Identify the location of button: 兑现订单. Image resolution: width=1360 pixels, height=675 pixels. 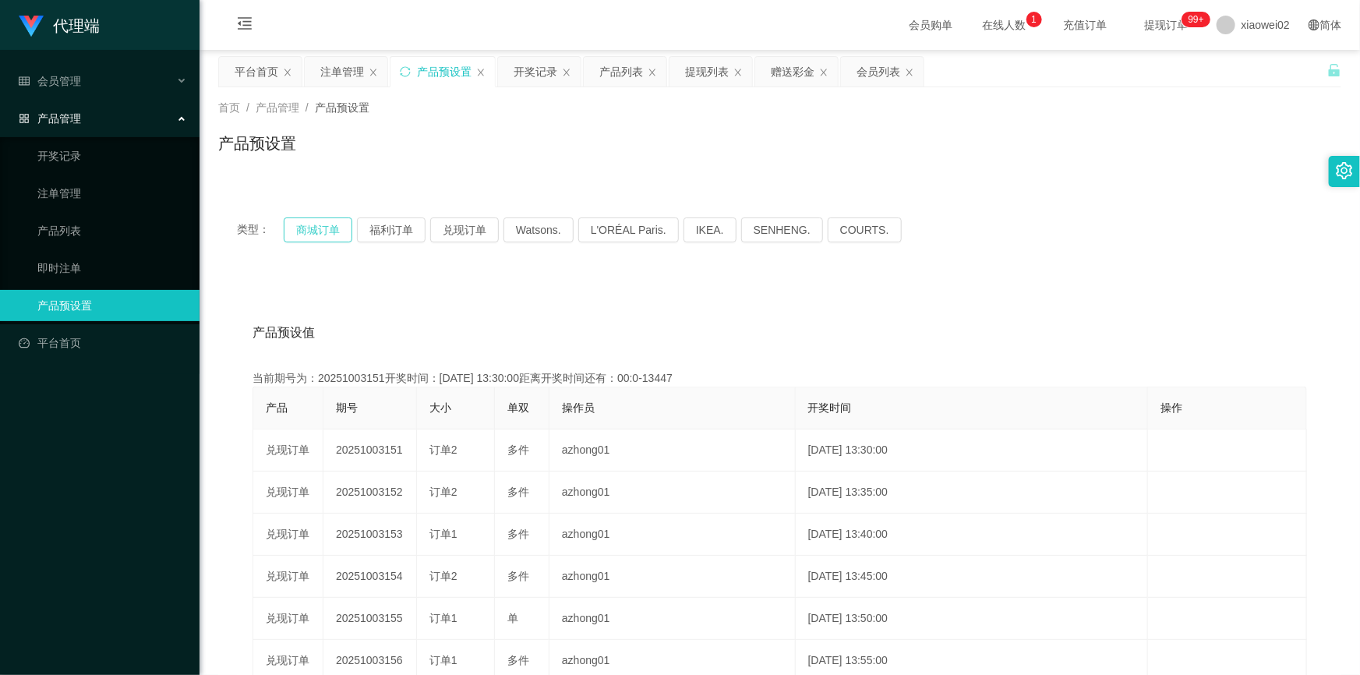
(465, 230).